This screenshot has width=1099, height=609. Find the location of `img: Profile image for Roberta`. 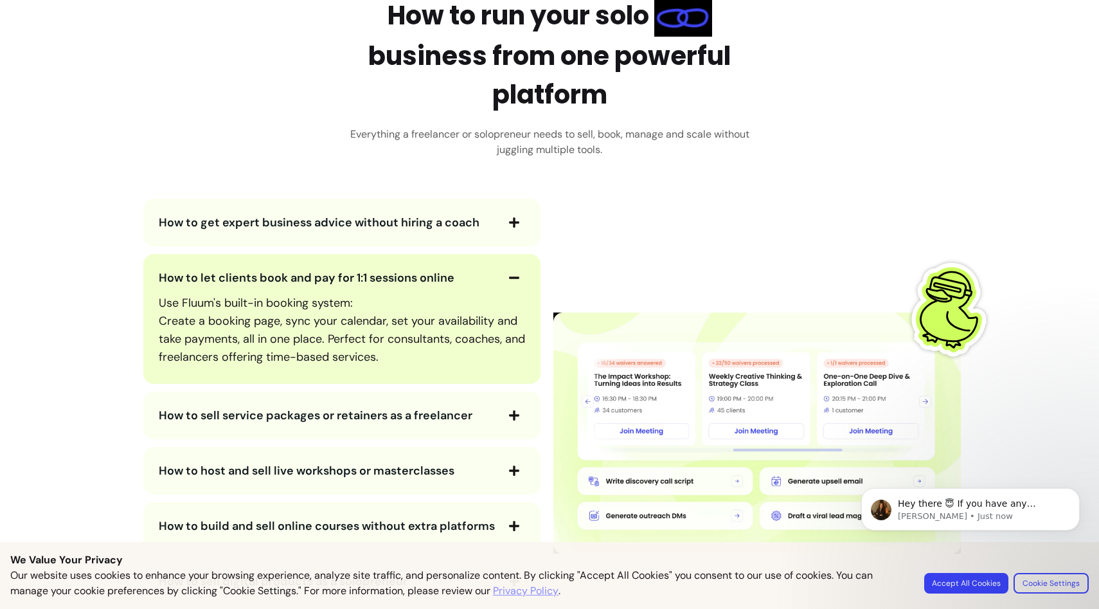

img: Profile image for Roberta is located at coordinates (39, 49).